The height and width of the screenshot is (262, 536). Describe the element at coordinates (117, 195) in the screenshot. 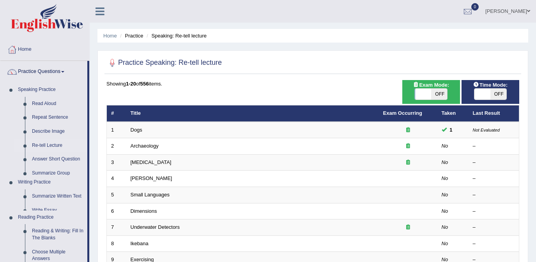

I see `td: 5` at that location.